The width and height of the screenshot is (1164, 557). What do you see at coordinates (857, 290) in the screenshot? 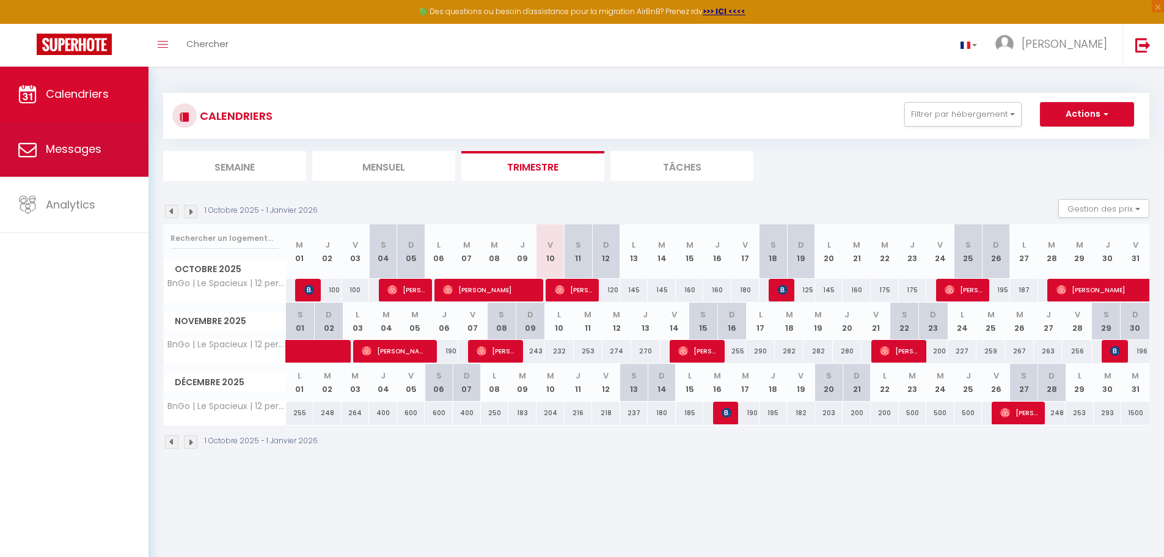
I see `div: 160` at bounding box center [857, 290].